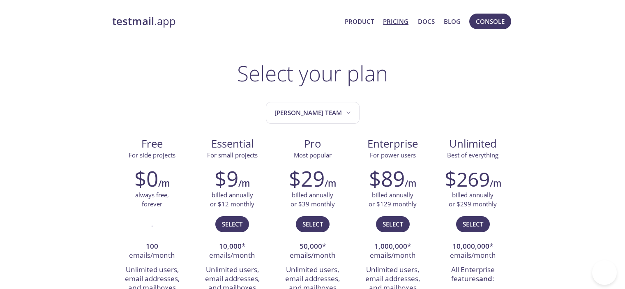 This screenshot has height=289, width=625. What do you see at coordinates (152, 199) in the screenshot?
I see `p: always free, forever` at bounding box center [152, 199].